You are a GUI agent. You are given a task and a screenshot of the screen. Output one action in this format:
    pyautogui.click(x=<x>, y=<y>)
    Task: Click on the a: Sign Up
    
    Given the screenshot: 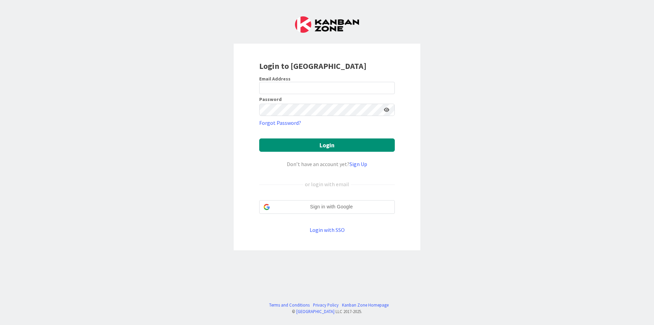 What is the action you would take?
    pyautogui.click(x=358, y=164)
    